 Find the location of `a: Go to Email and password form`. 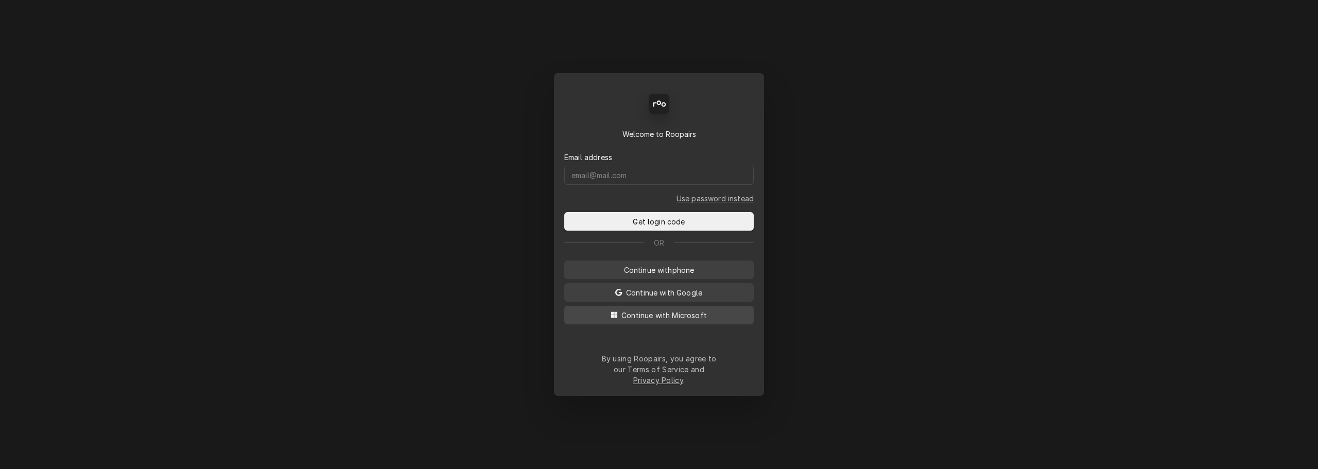

a: Go to Email and password form is located at coordinates (715, 198).